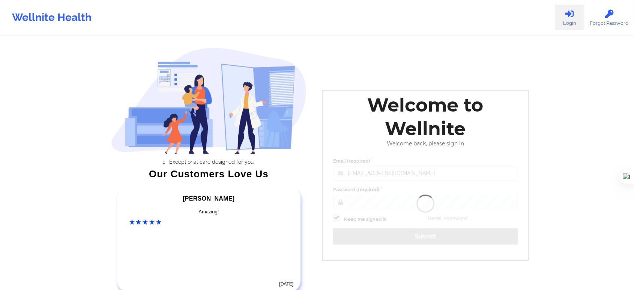  Describe the element at coordinates (609, 18) in the screenshot. I see `a: Forgot Password` at that location.